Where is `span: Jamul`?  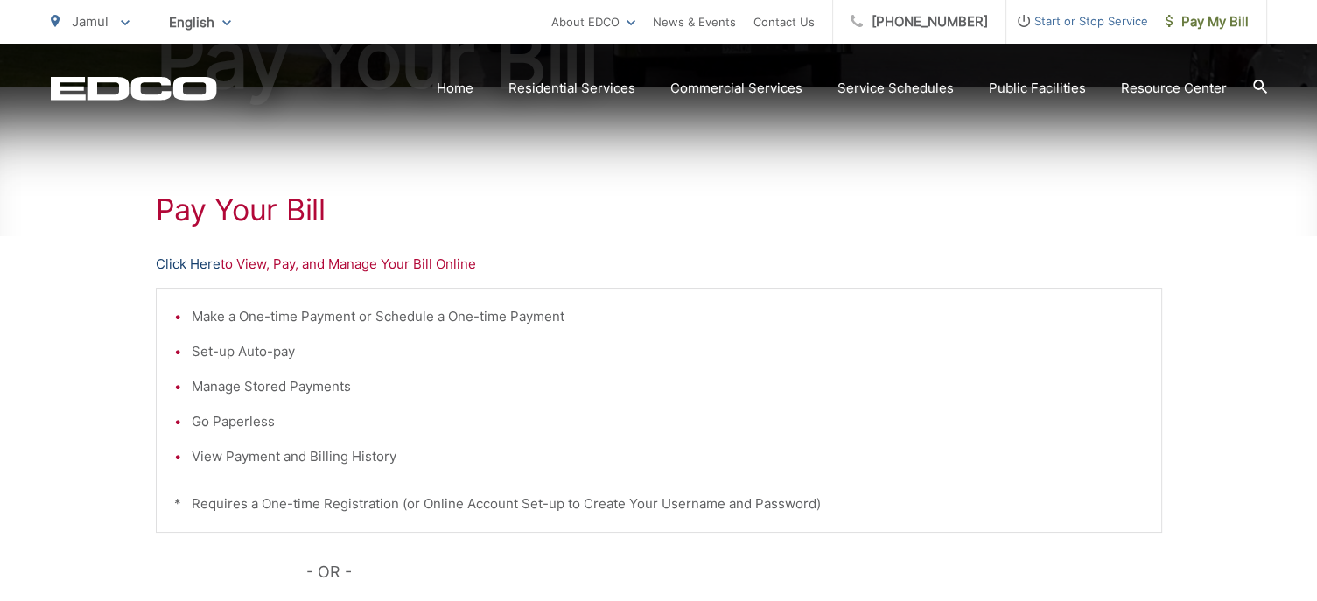 span: Jamul is located at coordinates (90, 21).